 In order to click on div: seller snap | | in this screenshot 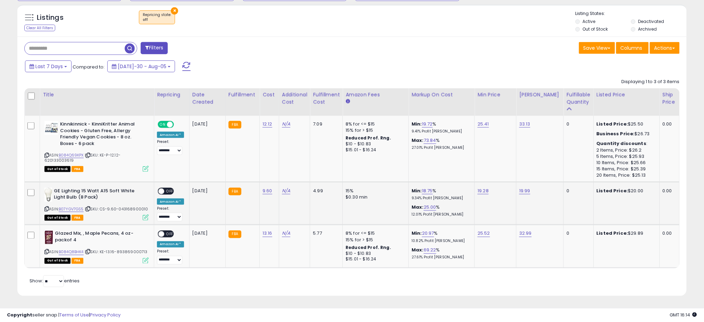, I will do `click(64, 315)`.